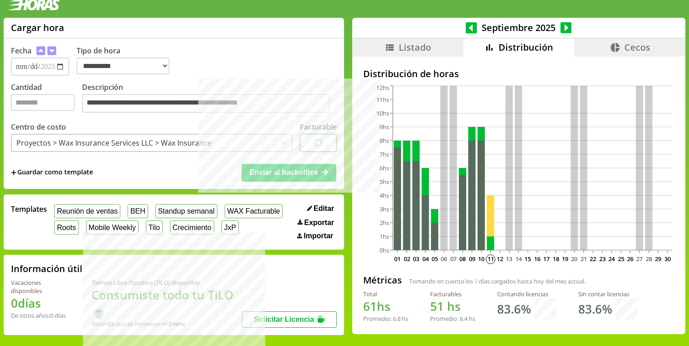 The image size is (689, 346). What do you see at coordinates (167, 303) in the screenshot?
I see `h1: Consumiste todo tu TiLO 🍵` at bounding box center [167, 303].